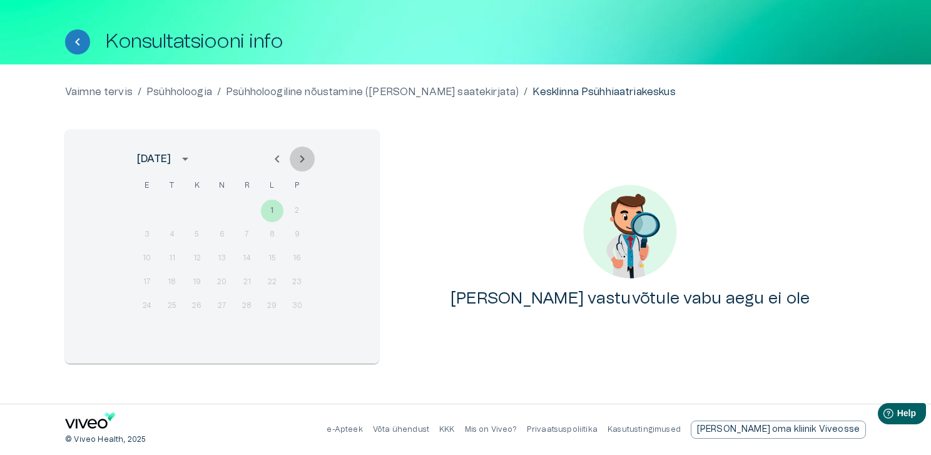 This screenshot has width=931, height=455. I want to click on span: neljapäev, so click(222, 186).